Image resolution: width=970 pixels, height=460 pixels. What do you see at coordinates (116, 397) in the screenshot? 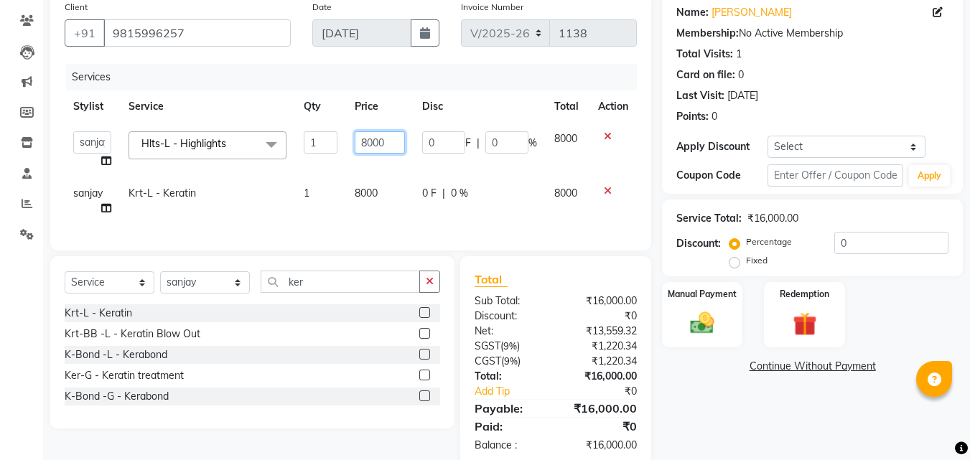
I see `div: K-Bond -G - Kerabond` at bounding box center [116, 397].